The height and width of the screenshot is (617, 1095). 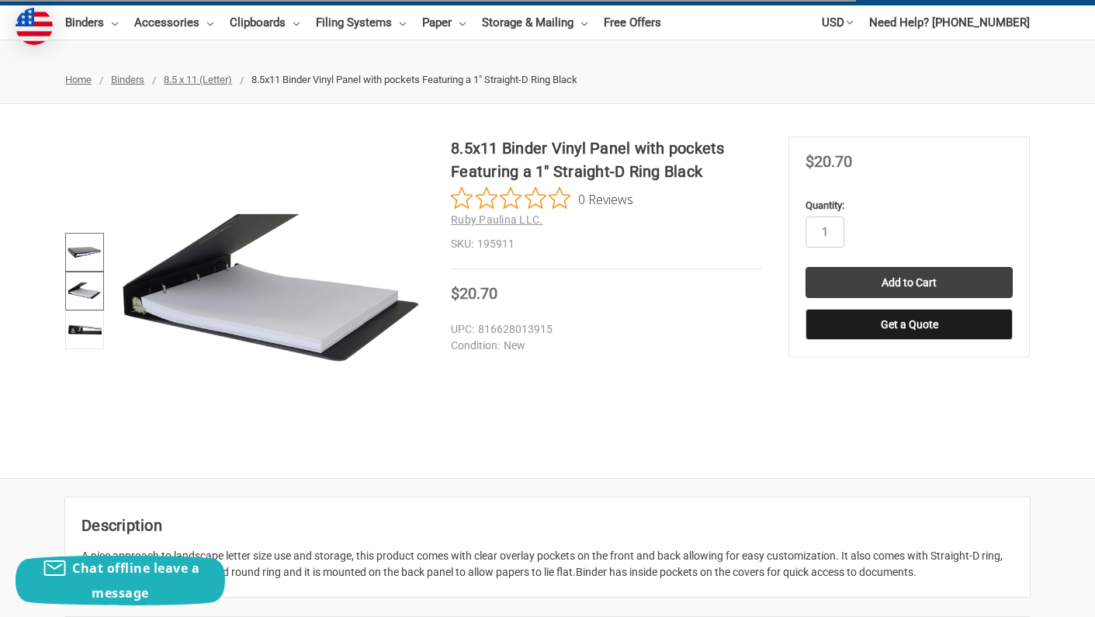 What do you see at coordinates (535, 23) in the screenshot?
I see `a: Storage & Mailing` at bounding box center [535, 23].